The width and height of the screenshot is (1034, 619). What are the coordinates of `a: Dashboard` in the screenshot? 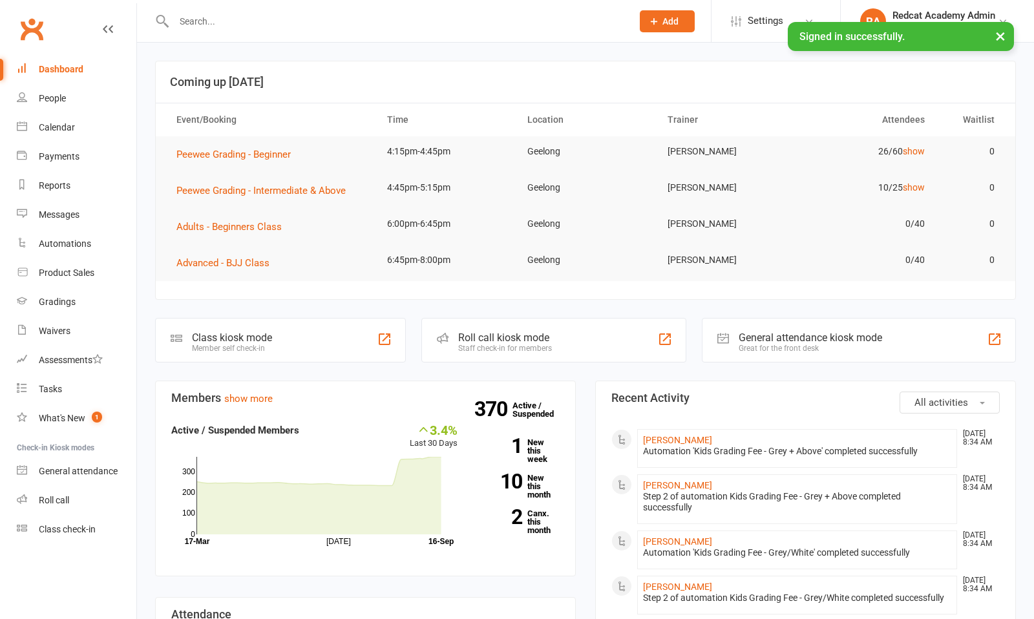 It's located at (76, 69).